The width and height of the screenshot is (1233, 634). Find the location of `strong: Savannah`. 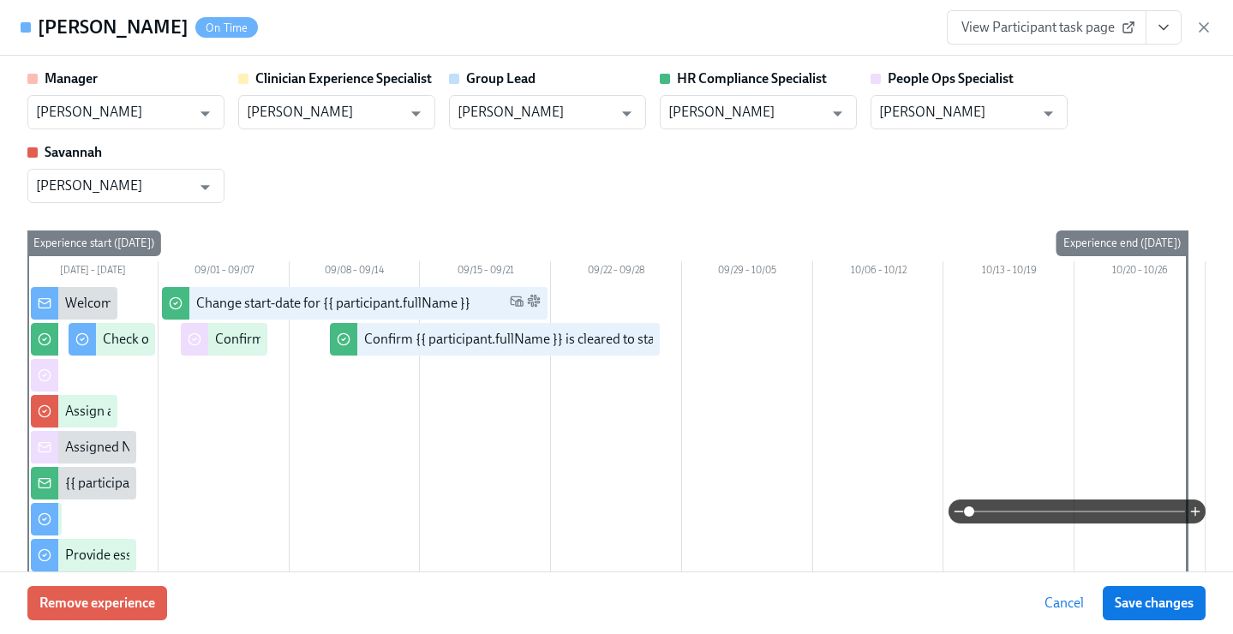

strong: Savannah is located at coordinates (73, 152).